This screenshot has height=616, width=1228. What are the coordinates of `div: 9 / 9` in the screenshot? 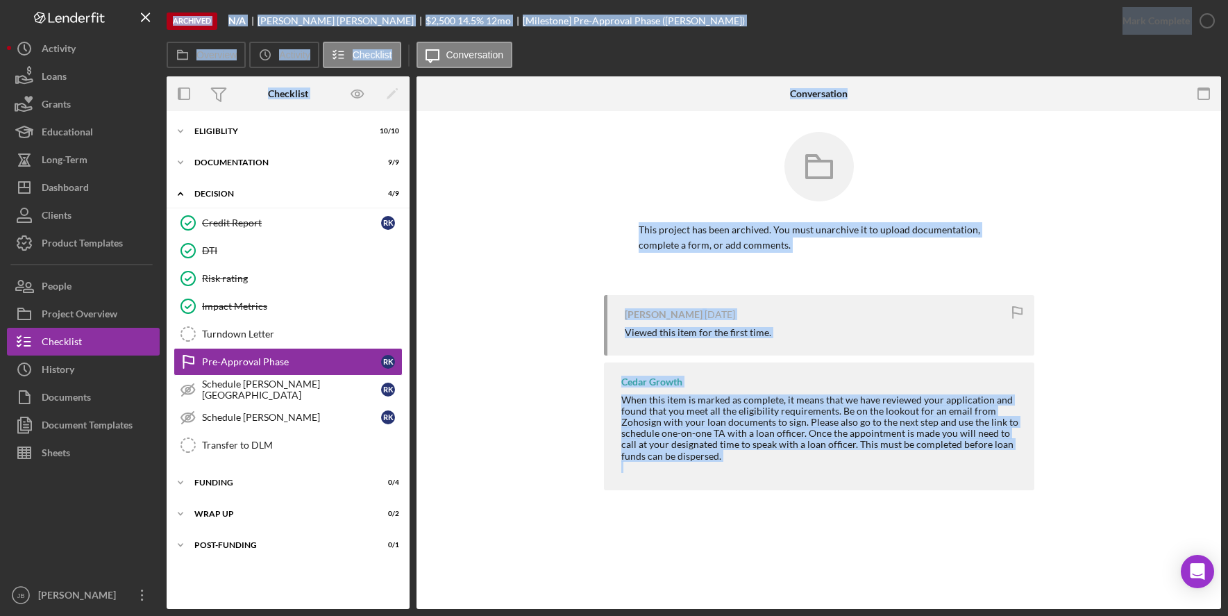 It's located at (387, 162).